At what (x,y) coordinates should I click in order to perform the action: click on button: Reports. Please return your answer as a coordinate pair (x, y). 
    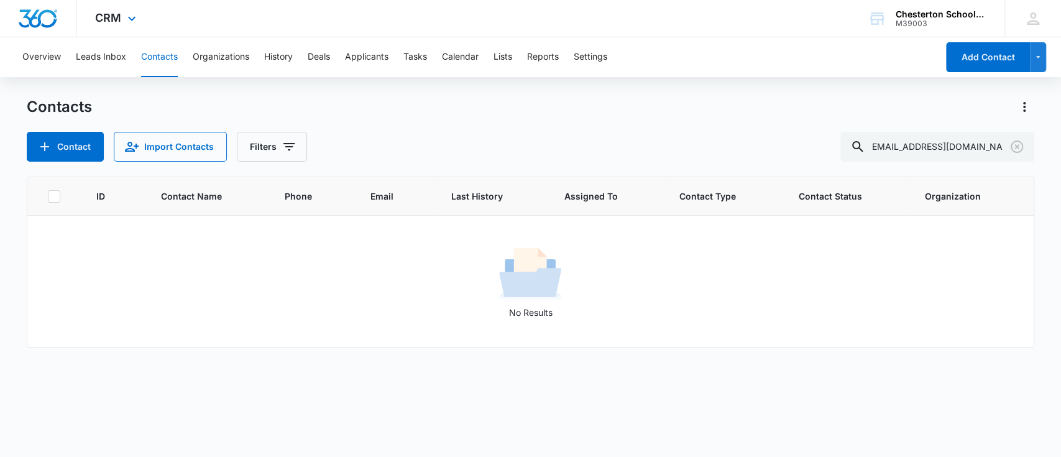
    Looking at the image, I should click on (543, 57).